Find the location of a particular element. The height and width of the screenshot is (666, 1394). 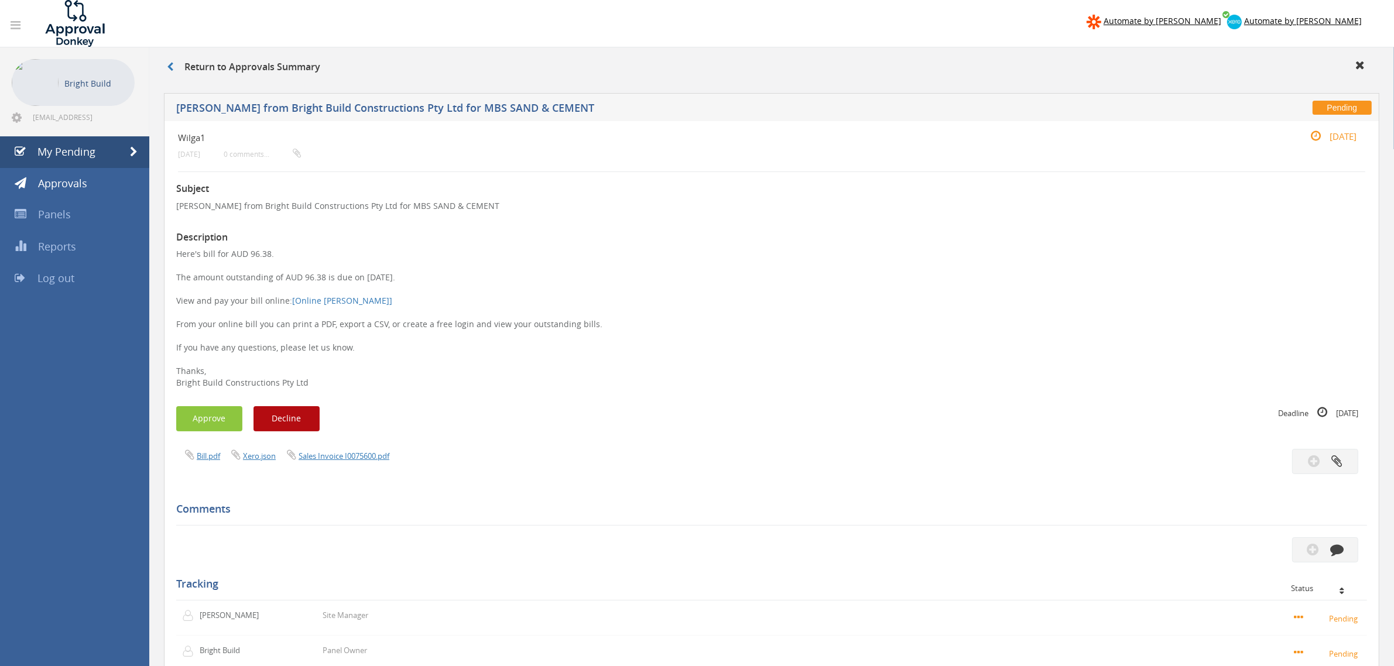

a: Sales Invoice I0075600.pdf is located at coordinates (344, 456).